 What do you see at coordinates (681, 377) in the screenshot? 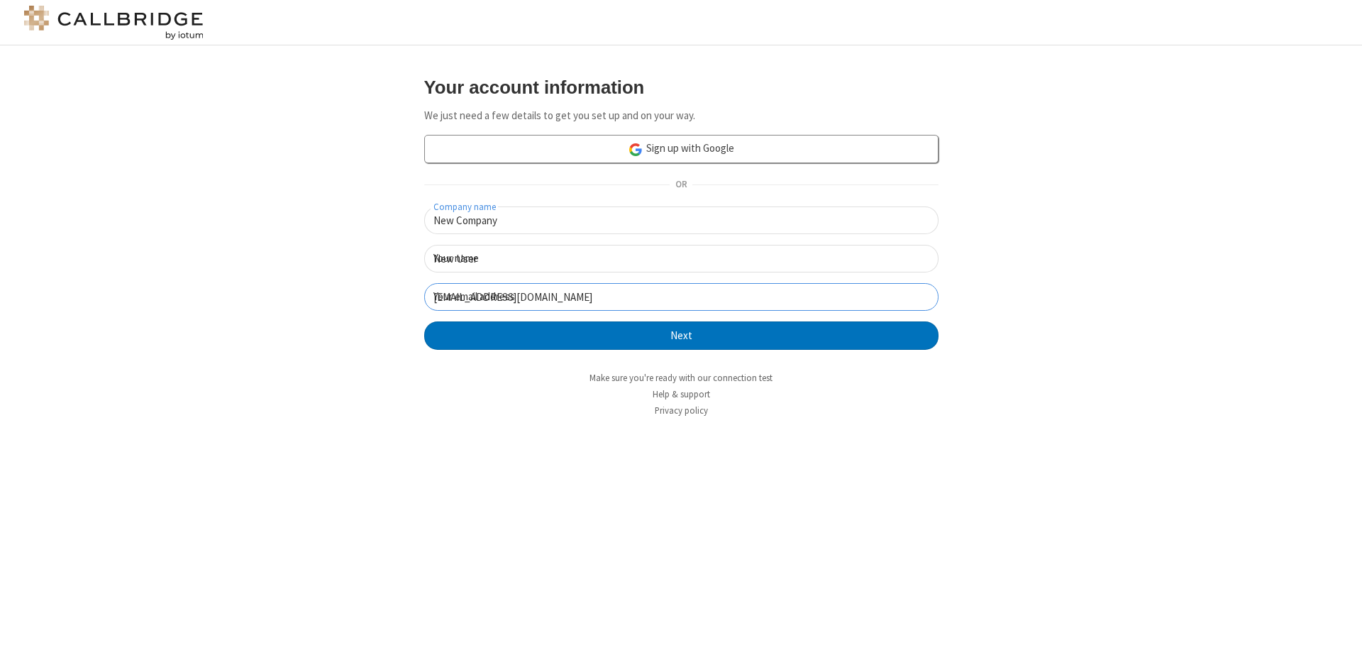
I see `a: Make sure you're ready with our connection test` at bounding box center [681, 377].